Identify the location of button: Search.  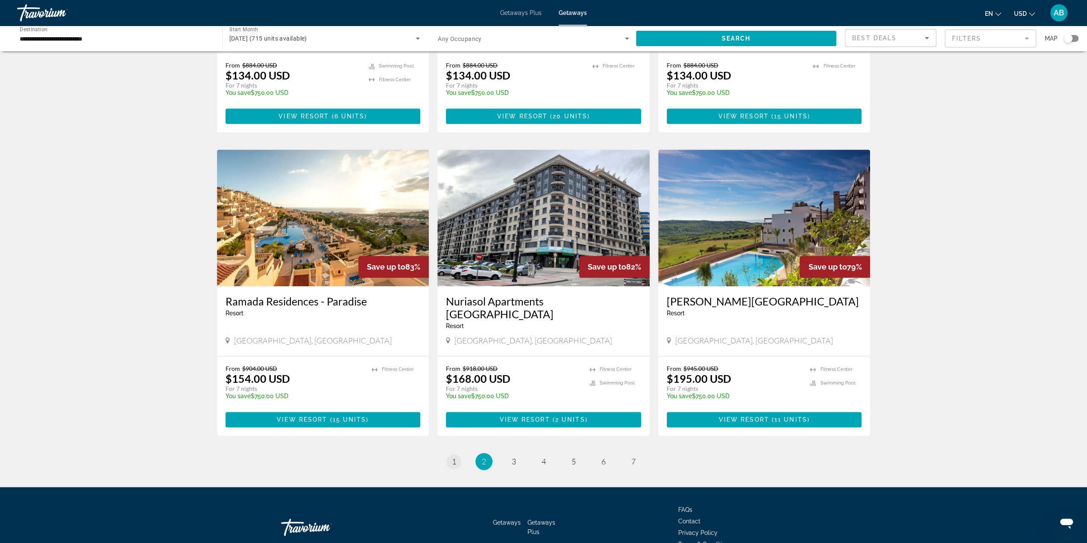
(736, 38).